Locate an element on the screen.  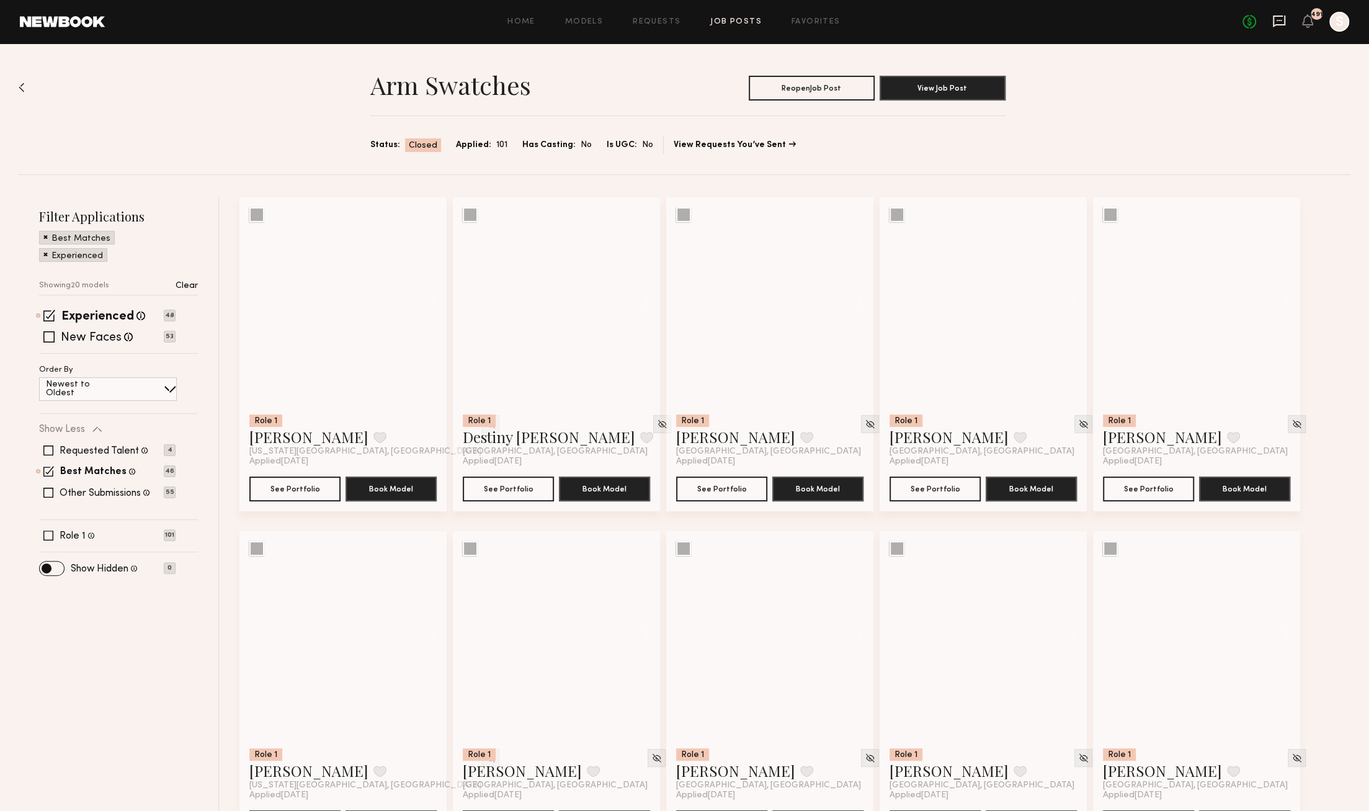
h1: Arm Swatches is located at coordinates (450, 85).